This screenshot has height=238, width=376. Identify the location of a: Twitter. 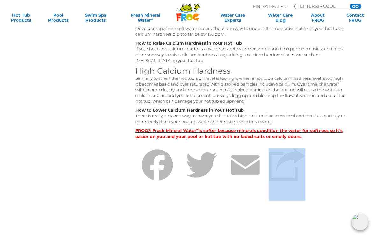
(201, 174).